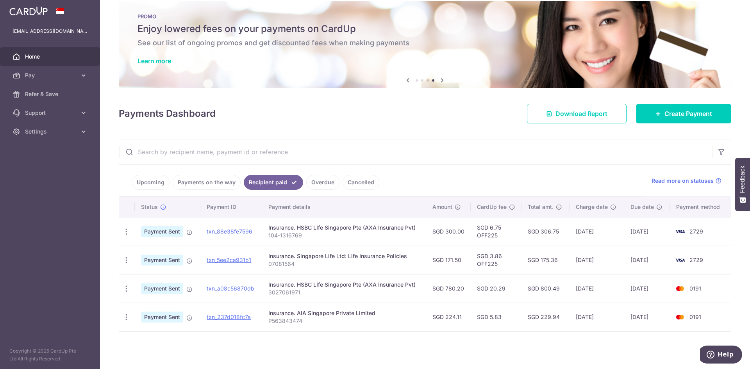  I want to click on div: Insurance. AIA Singapore Private Limited, so click(344, 313).